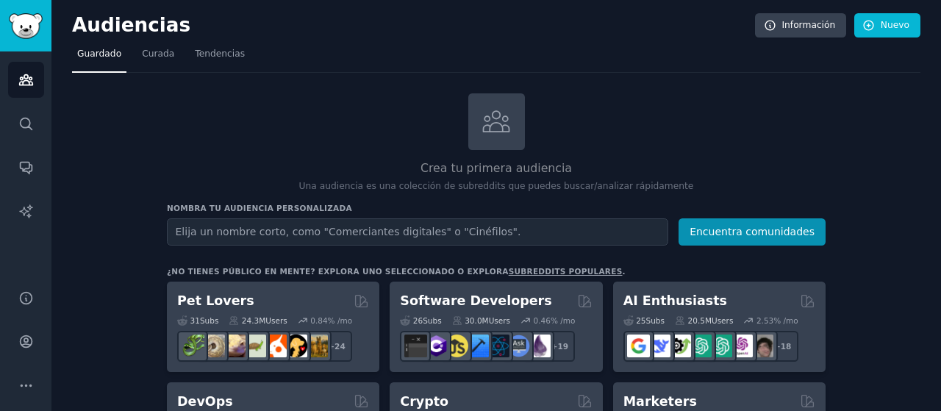  I want to click on div: 0.46 % /mo, so click(554, 320).